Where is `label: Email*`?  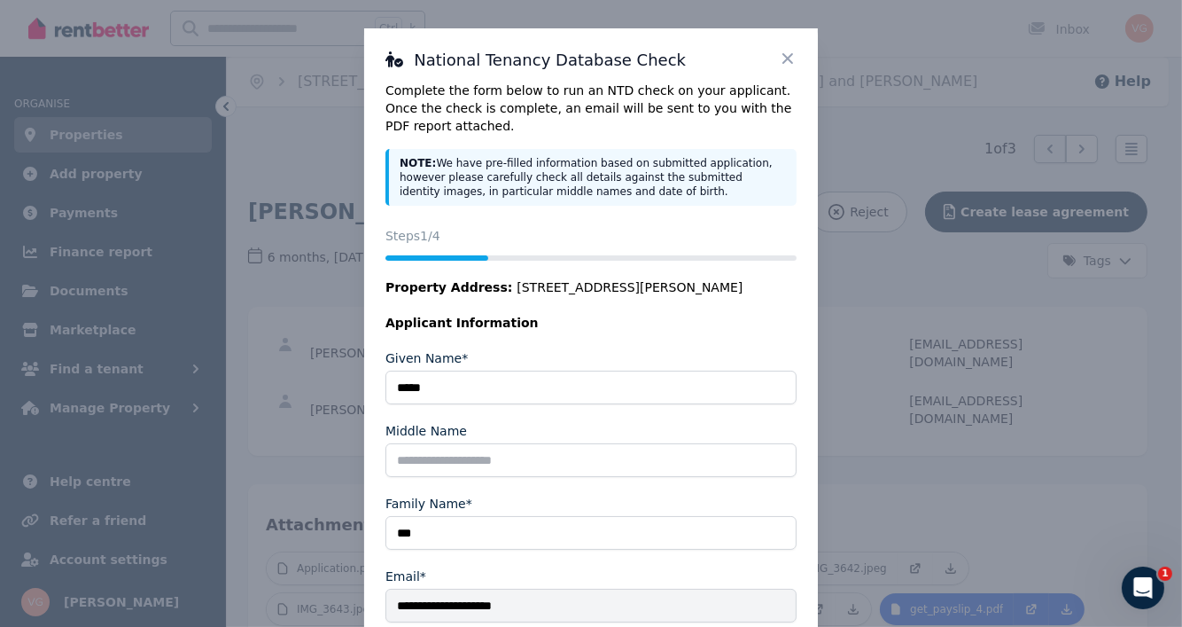 label: Email* is located at coordinates (406, 576).